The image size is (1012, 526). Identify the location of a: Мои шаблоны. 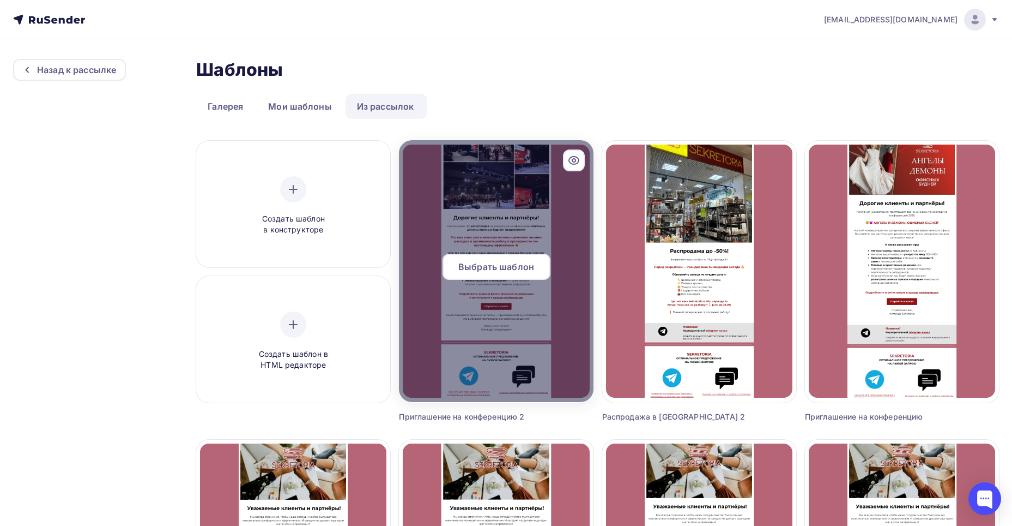
(300, 106).